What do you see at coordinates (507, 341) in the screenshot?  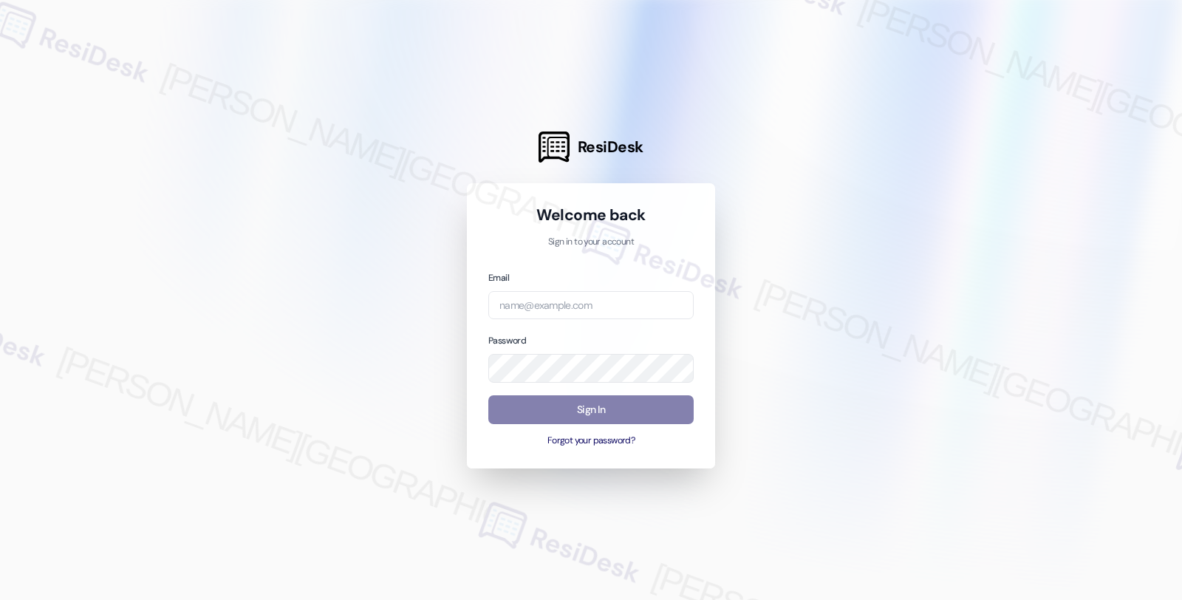 I see `label: Password` at bounding box center [507, 341].